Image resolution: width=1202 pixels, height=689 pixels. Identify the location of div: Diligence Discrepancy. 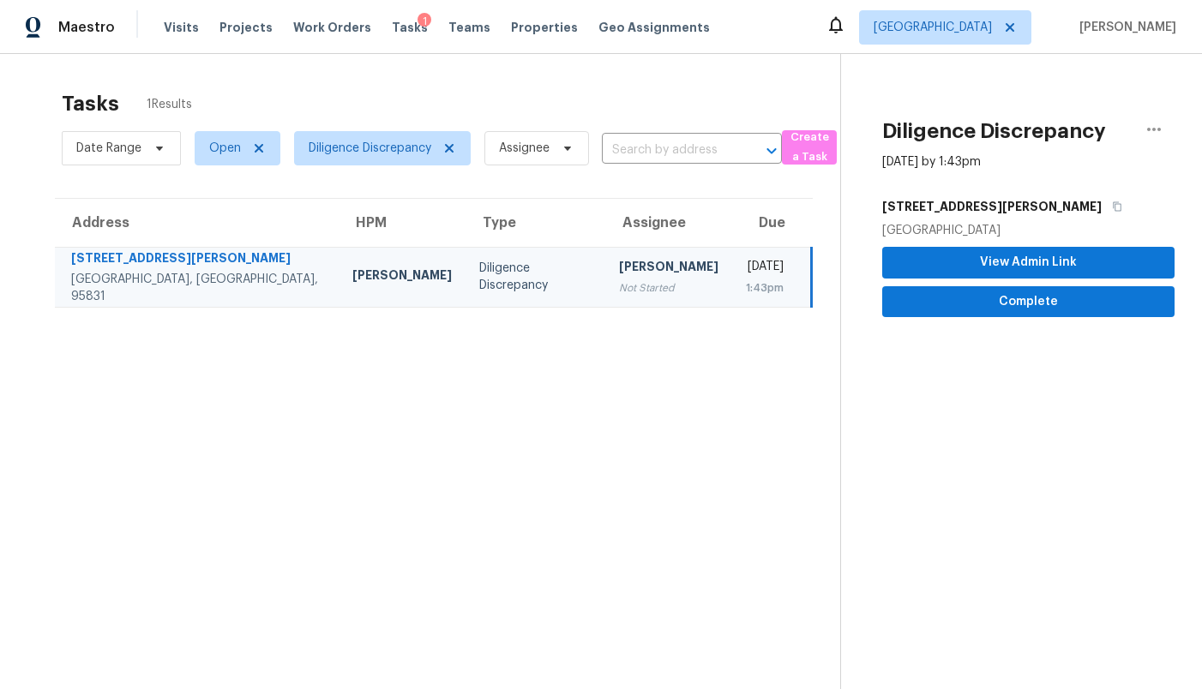
(535, 277).